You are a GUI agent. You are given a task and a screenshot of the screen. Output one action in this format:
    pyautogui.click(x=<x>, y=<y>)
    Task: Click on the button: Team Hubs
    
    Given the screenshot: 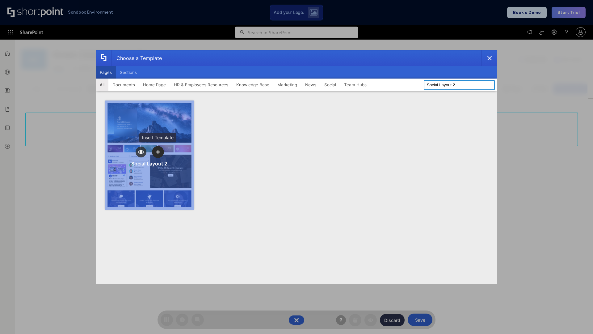 What is the action you would take?
    pyautogui.click(x=355, y=85)
    